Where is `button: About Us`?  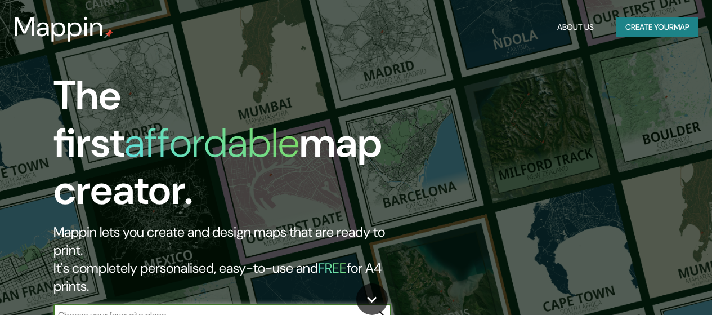
button: About Us is located at coordinates (576, 27).